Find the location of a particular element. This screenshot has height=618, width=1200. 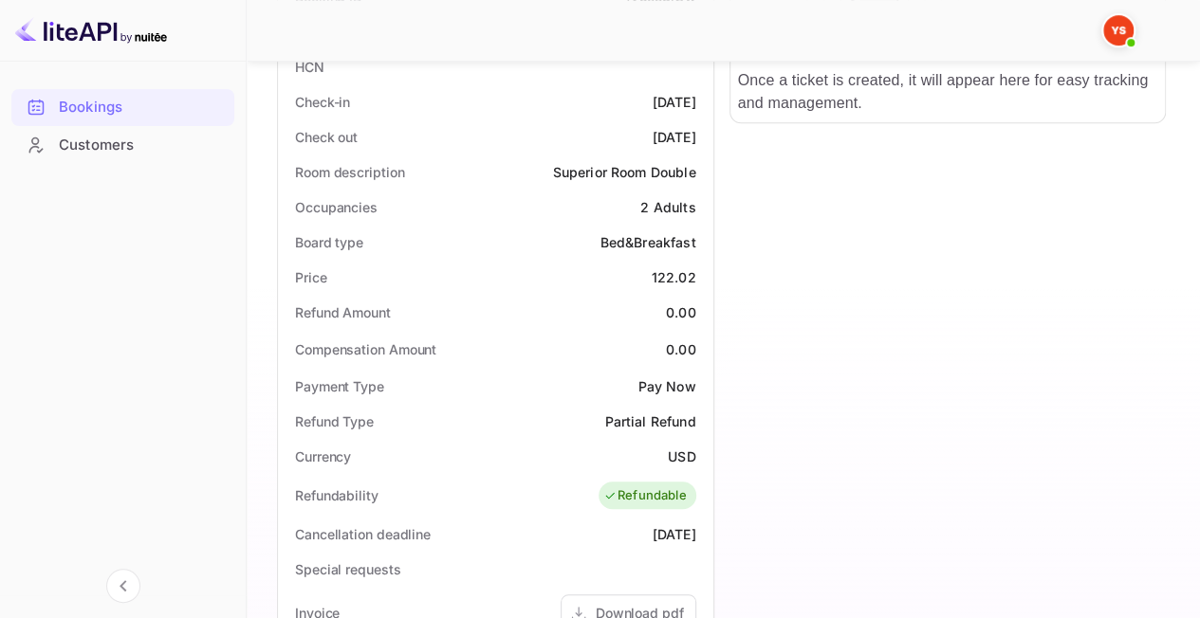

p: Once a ticket is created, it will appear here for easy tracking and management. is located at coordinates (948, 92).